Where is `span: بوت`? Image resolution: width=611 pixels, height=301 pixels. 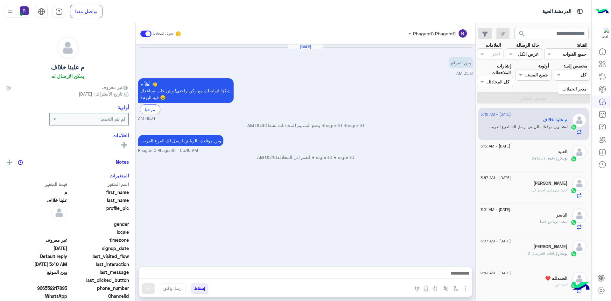 span: بوت is located at coordinates (564, 158).